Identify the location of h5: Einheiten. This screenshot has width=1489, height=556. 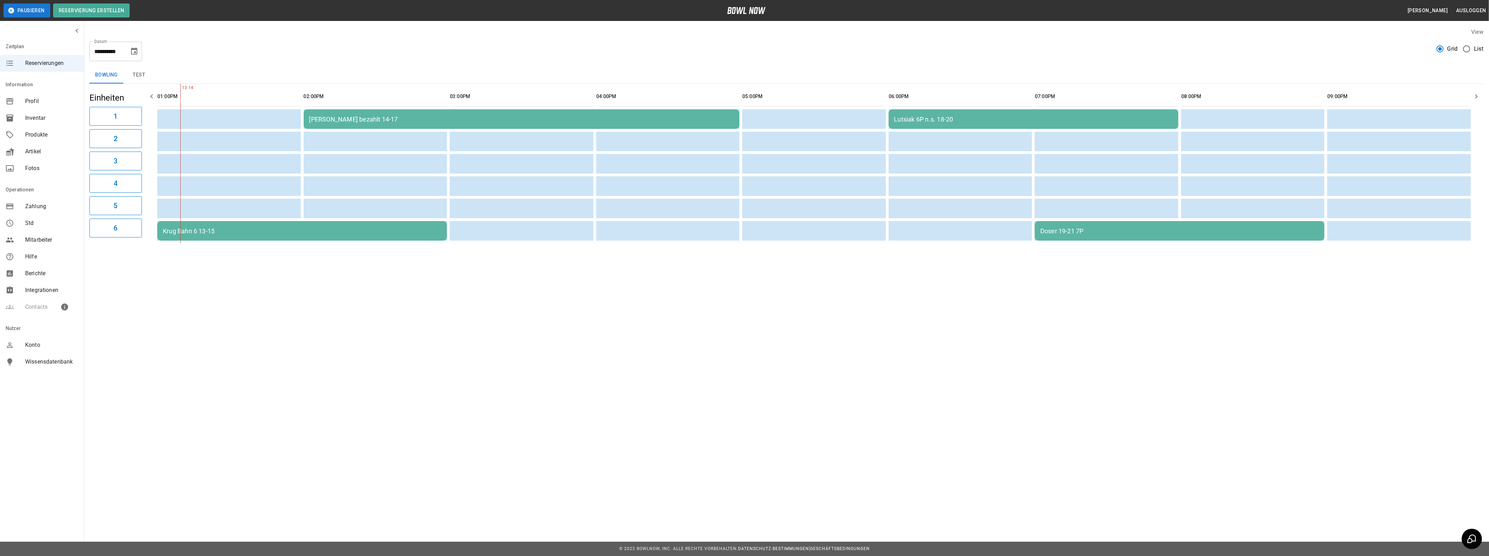
(116, 98).